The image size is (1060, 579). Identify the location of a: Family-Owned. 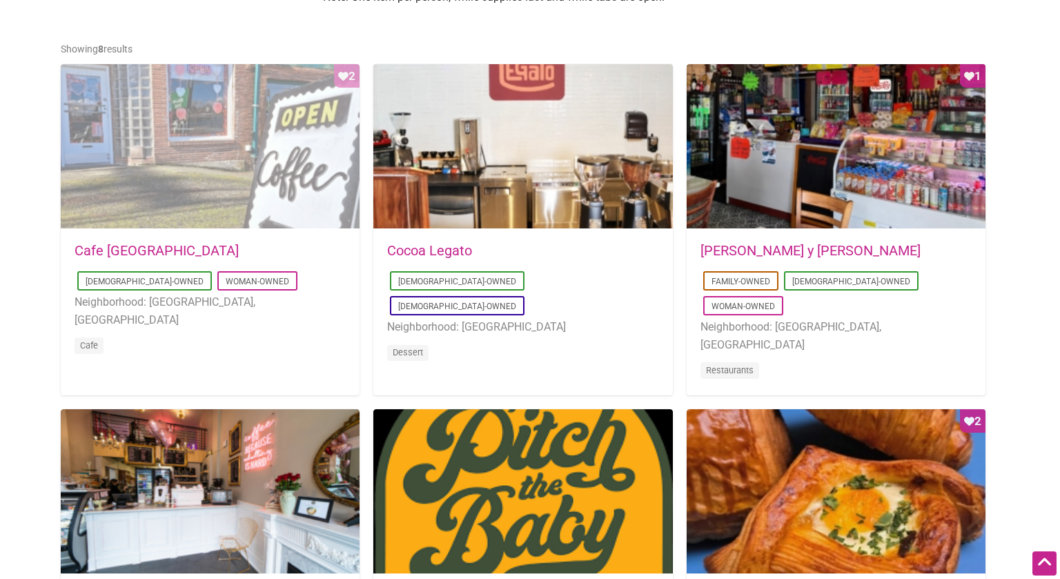
(740, 282).